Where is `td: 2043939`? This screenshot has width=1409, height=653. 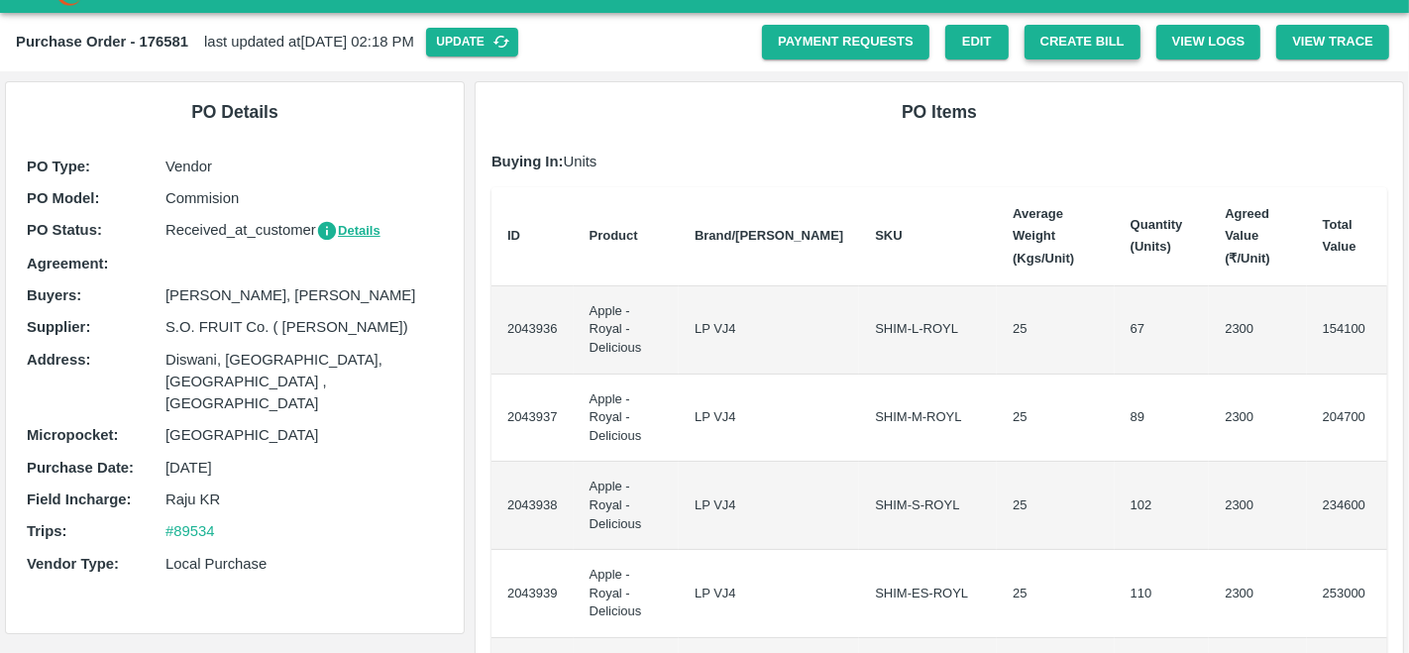
td: 2043939 is located at coordinates (532, 594).